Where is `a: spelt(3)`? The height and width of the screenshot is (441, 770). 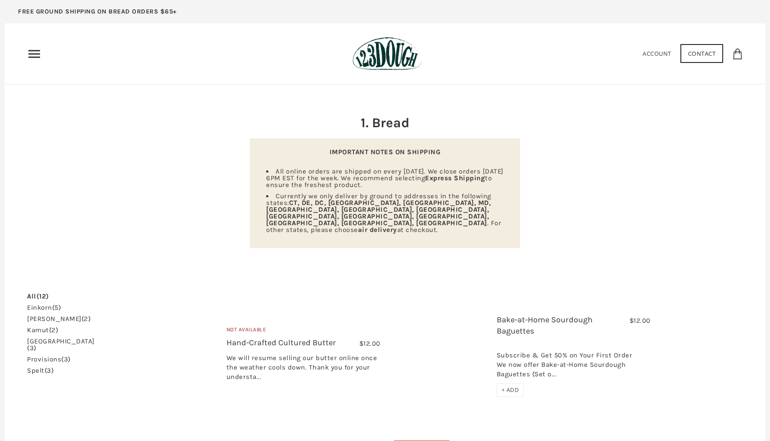
a: spelt(3) is located at coordinates (40, 371).